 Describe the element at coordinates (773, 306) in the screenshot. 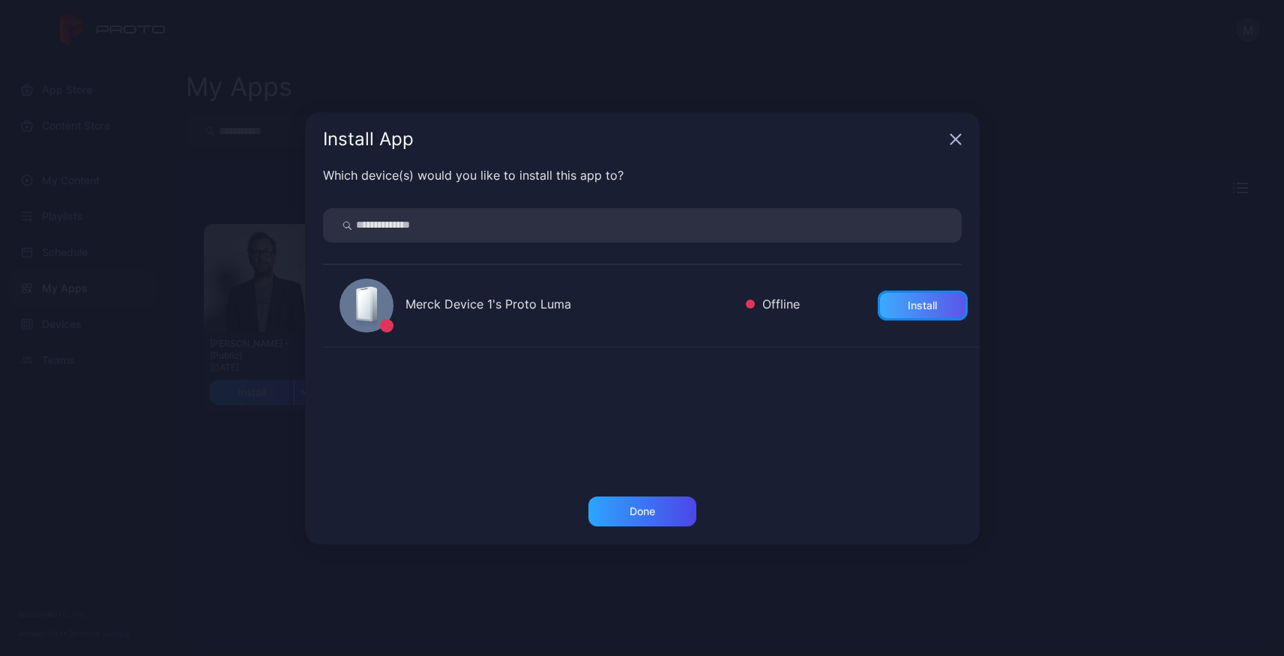

I see `div: Offline` at that location.